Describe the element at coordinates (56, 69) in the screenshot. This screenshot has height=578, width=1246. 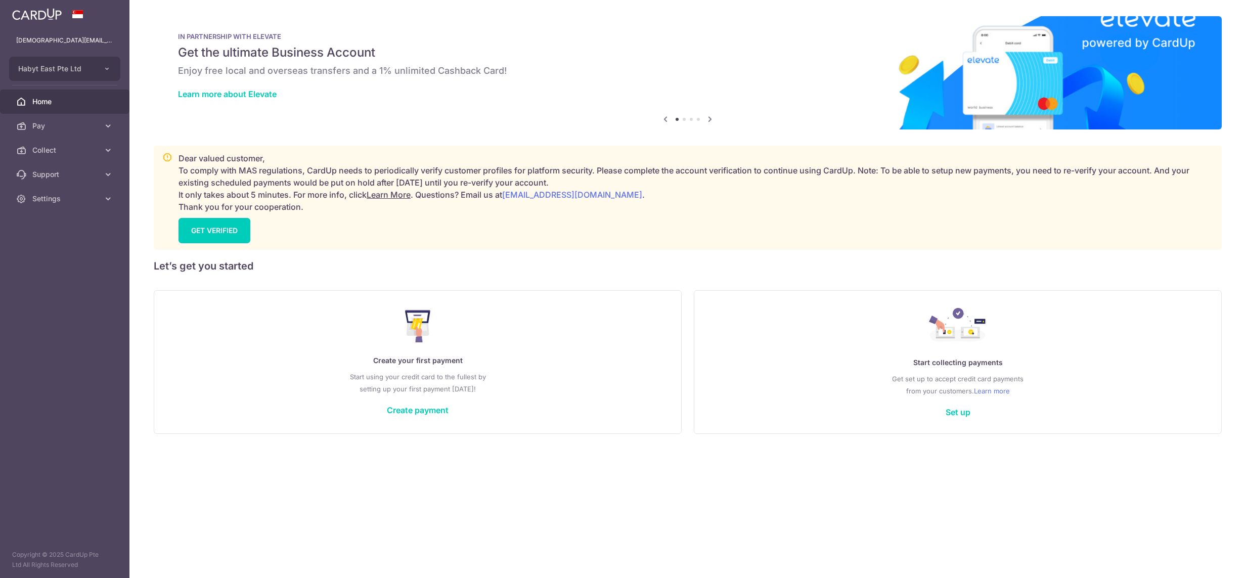
I see `span: Habyt East Pte Ltd` at that location.